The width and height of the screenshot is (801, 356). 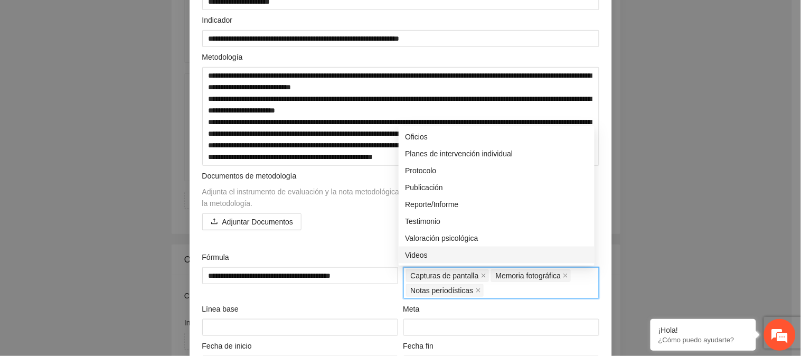 I want to click on span: Meta, so click(x=413, y=309).